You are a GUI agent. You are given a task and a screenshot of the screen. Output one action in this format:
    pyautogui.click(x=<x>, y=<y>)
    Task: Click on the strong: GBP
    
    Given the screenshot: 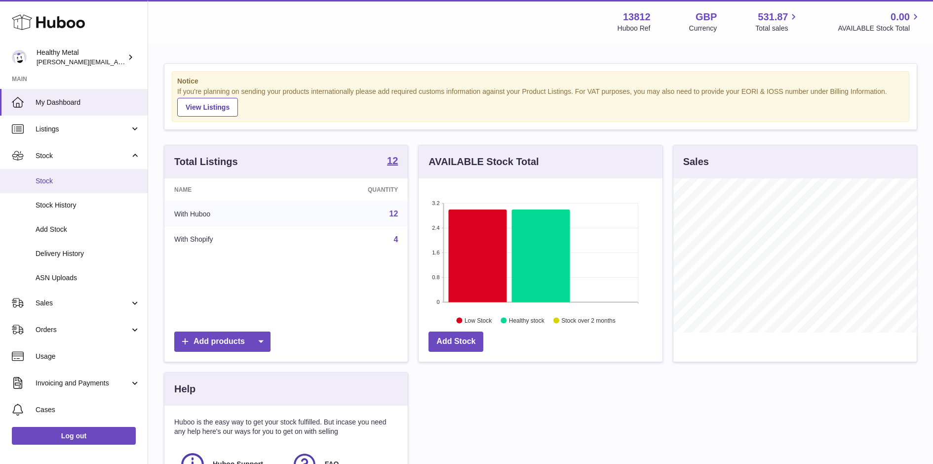 What is the action you would take?
    pyautogui.click(x=706, y=17)
    